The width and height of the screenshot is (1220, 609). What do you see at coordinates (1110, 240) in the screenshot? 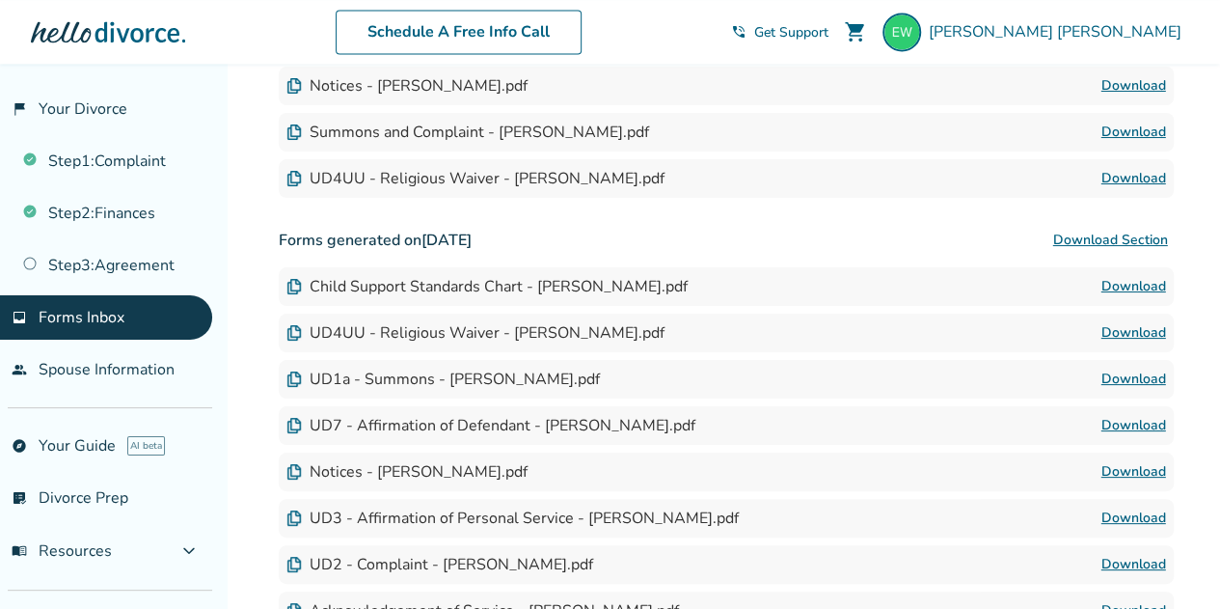
I see `button: Download Section` at bounding box center [1110, 240].